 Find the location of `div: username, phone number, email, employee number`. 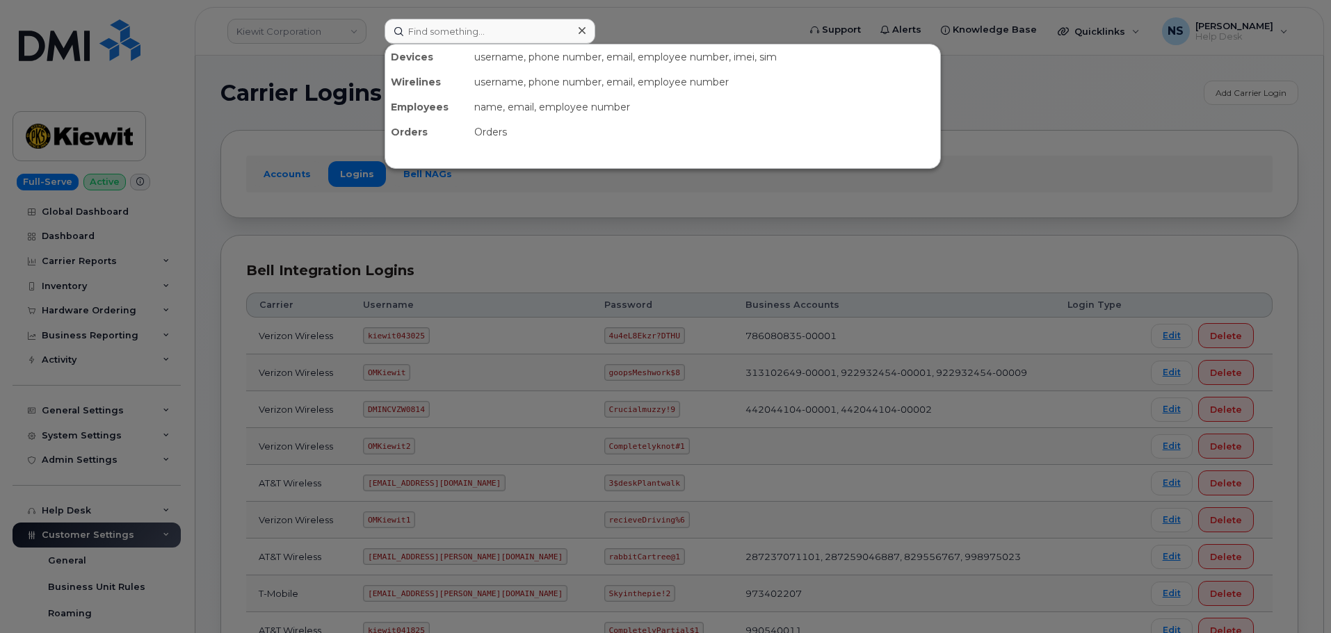

div: username, phone number, email, employee number is located at coordinates (704, 82).